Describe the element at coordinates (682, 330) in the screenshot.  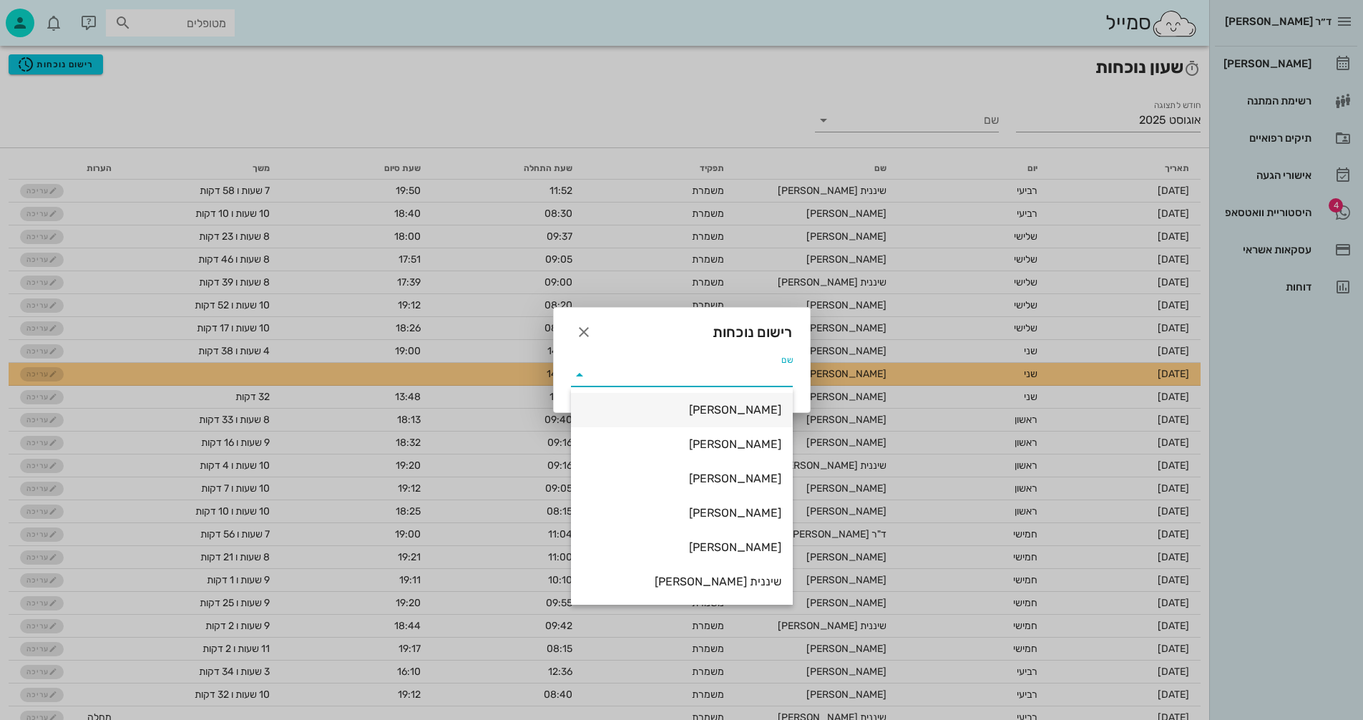
I see `div: רישום נוכחות` at that location.